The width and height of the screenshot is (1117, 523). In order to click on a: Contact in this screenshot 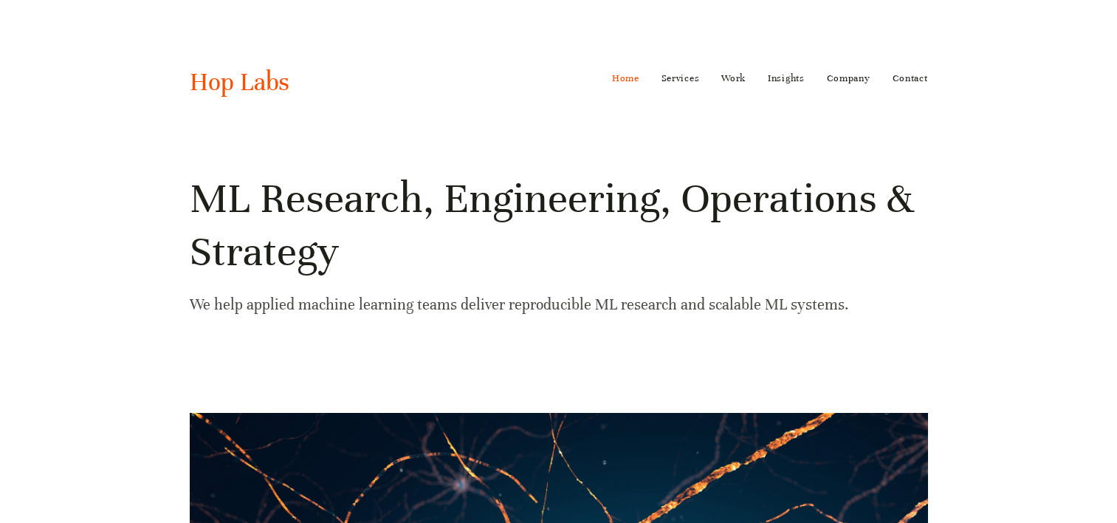, I will do `click(910, 78)`.